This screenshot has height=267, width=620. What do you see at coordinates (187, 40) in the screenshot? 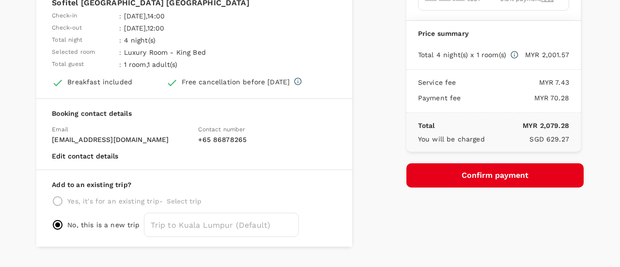
I see `p: 4 night(s)` at bounding box center [187, 40].